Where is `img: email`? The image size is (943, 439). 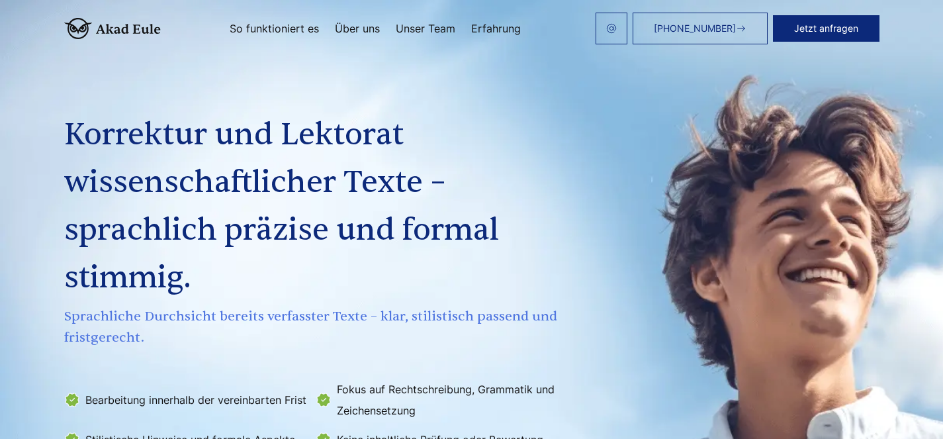 img: email is located at coordinates (611, 28).